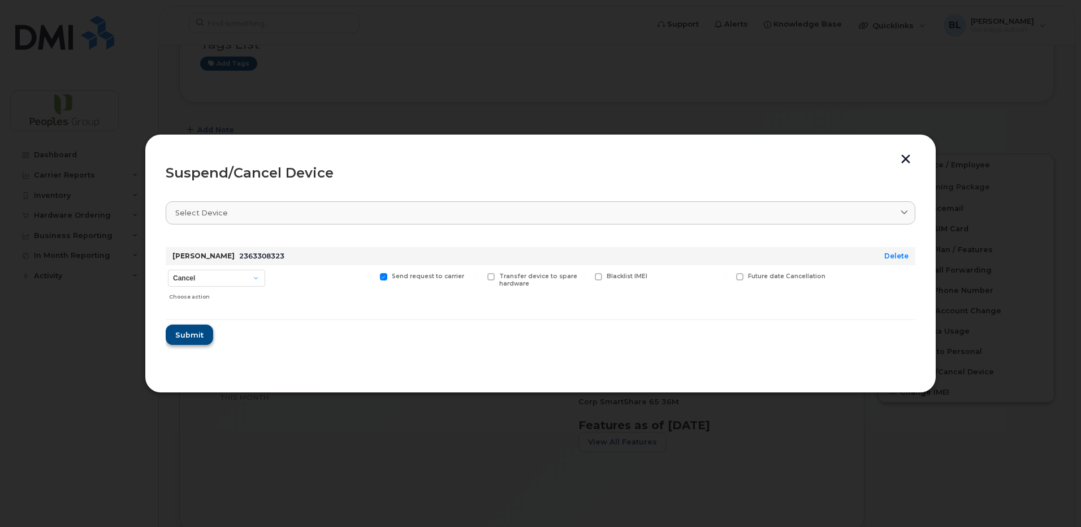 The height and width of the screenshot is (527, 1081). Describe the element at coordinates (189, 335) in the screenshot. I see `span: Submit` at that location.